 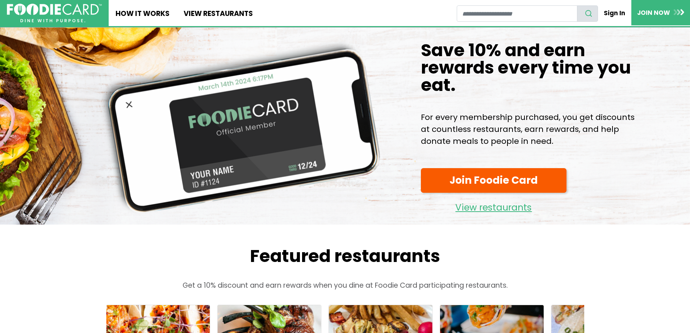 I want to click on p: Get a 10% discount and earn rewards when you dine at Foodie Card participating restaurants., so click(x=345, y=285).